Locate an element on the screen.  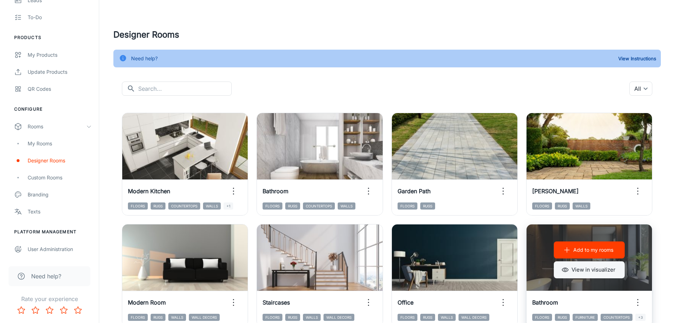
span: +3 is located at coordinates (641, 317).